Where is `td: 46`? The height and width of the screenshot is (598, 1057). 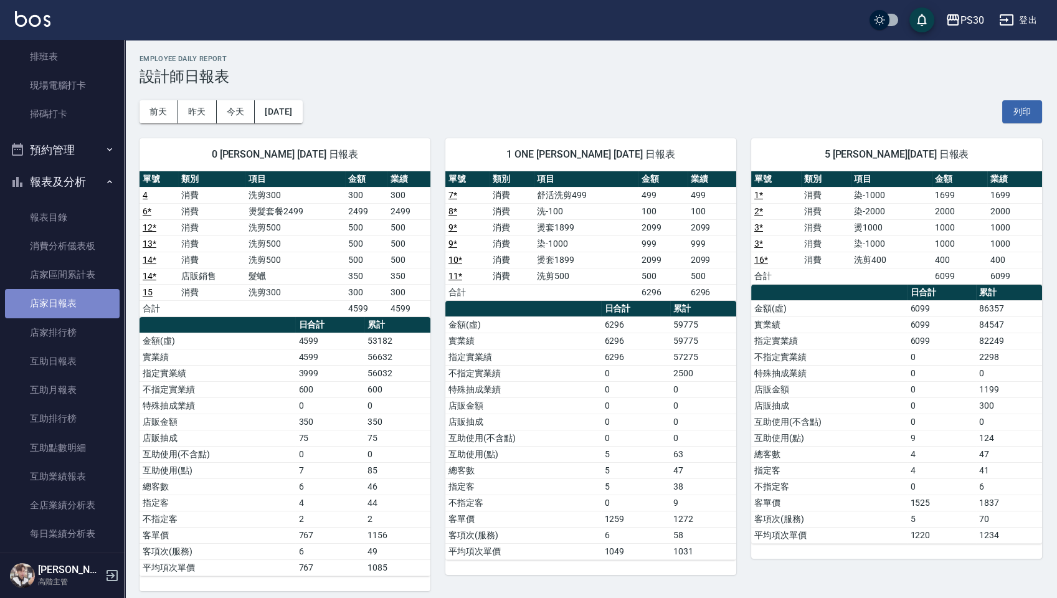
td: 46 is located at coordinates (398, 487).